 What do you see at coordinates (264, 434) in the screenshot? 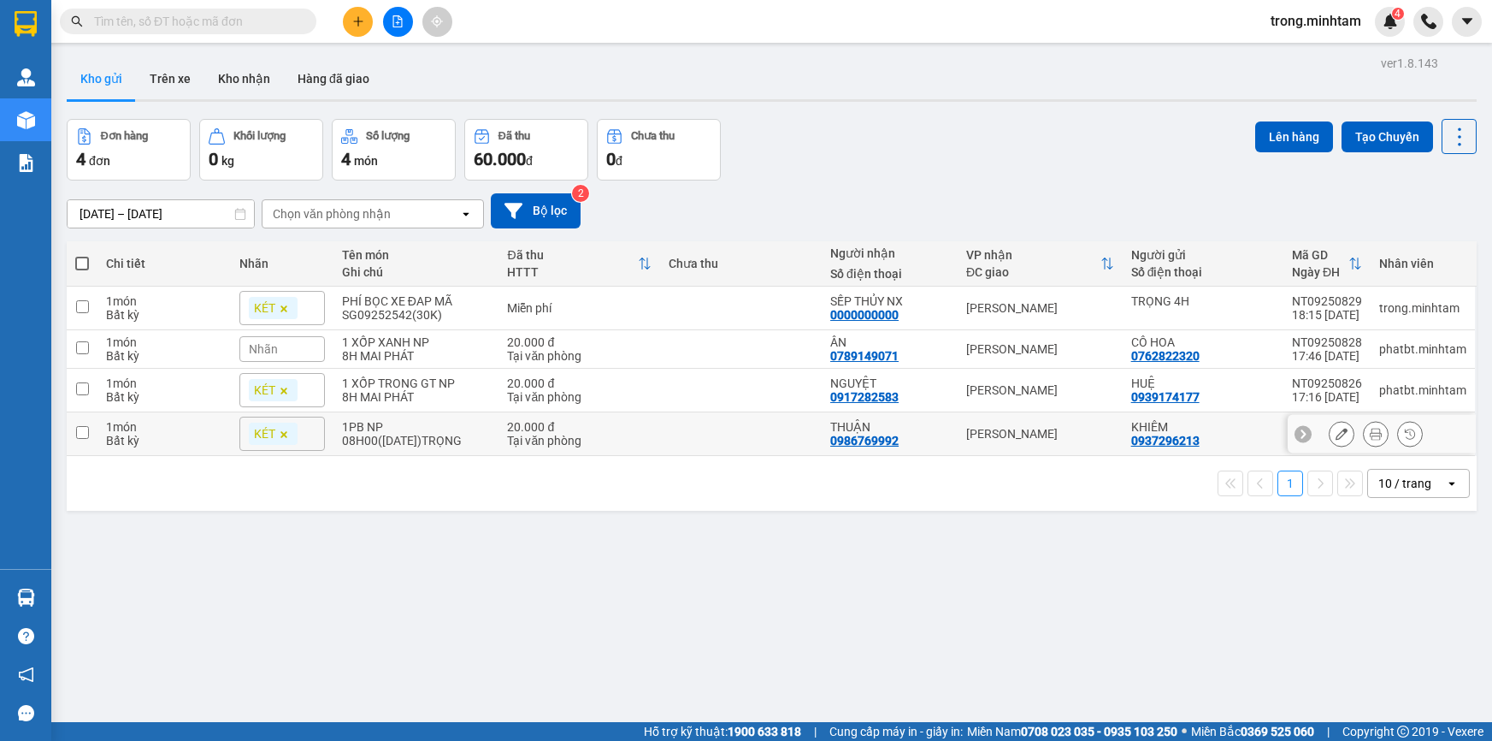
I see `span: KÉT` at bounding box center [264, 434].